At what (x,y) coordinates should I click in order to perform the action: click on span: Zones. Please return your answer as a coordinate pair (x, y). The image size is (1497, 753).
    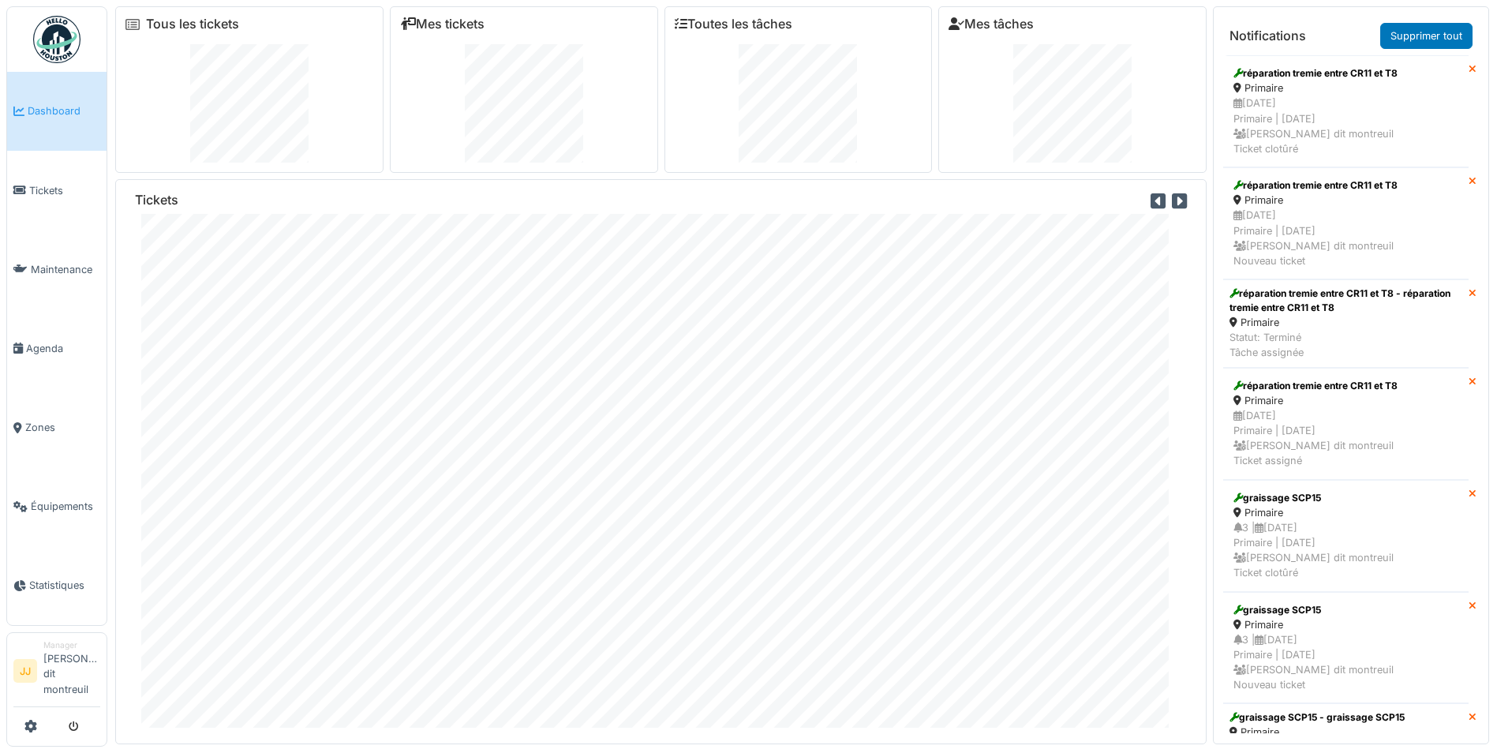
    Looking at the image, I should click on (62, 427).